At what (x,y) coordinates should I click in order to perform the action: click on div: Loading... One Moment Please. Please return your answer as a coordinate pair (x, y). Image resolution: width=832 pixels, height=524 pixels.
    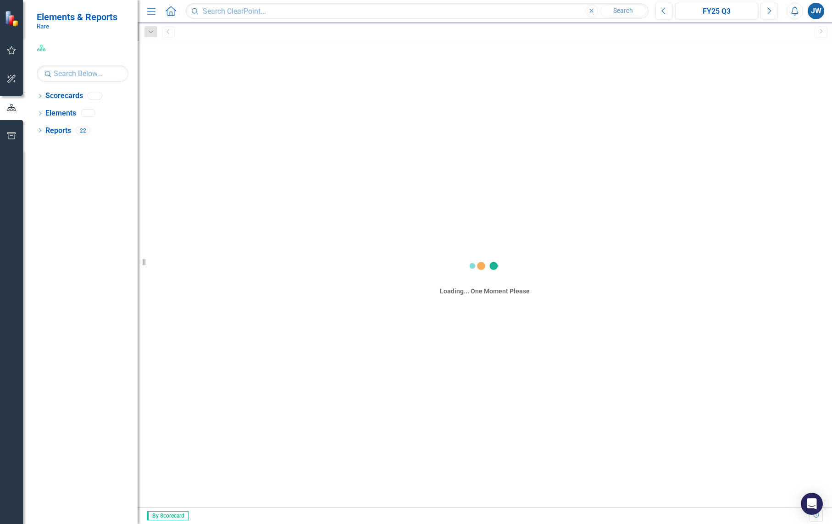
    Looking at the image, I should click on (485, 291).